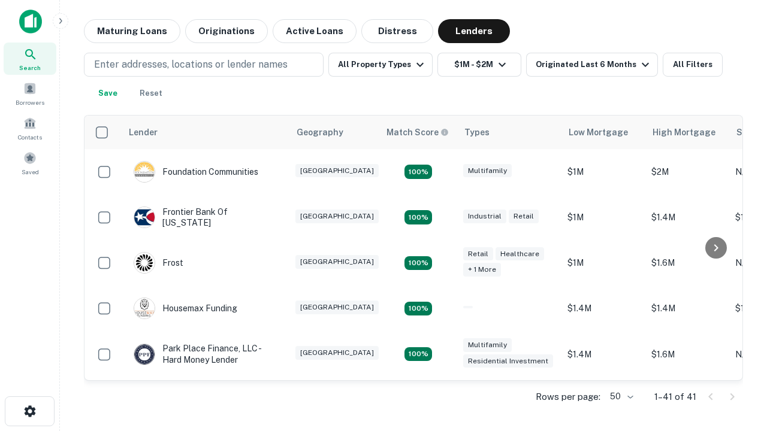  Describe the element at coordinates (592, 65) in the screenshot. I see `button: Originated Last 6 Months` at that location.